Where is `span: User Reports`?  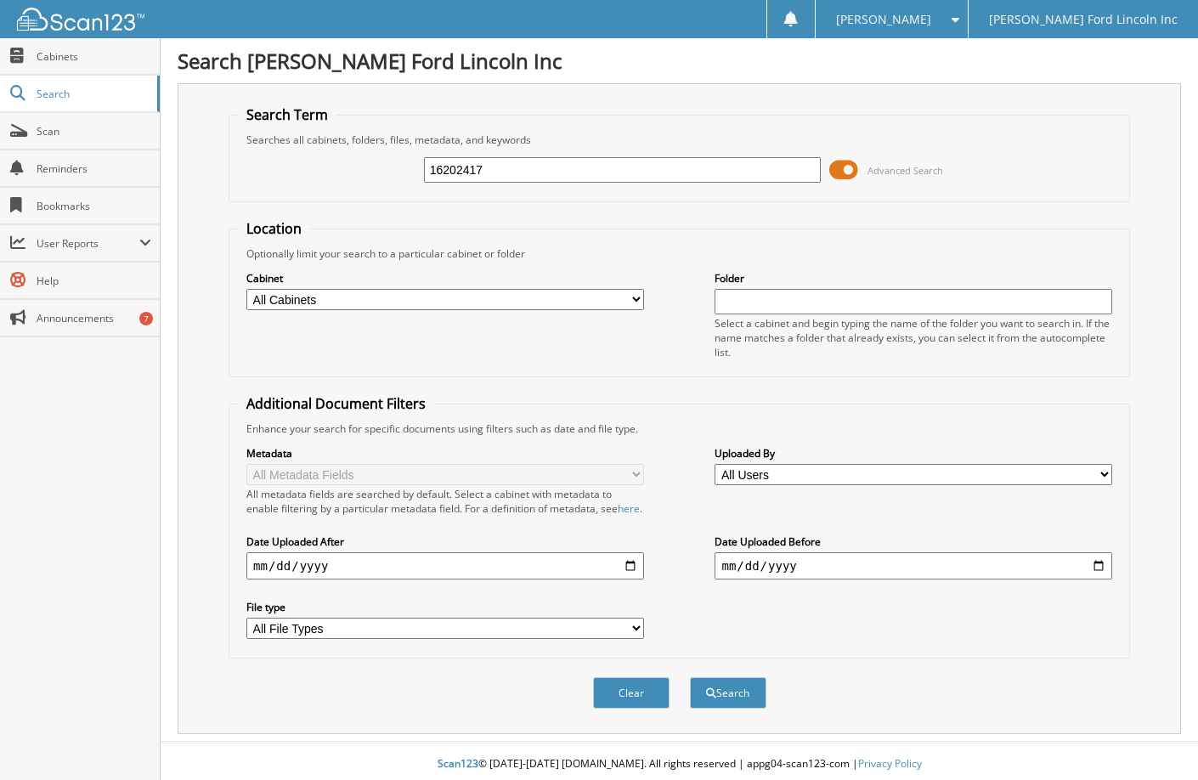 span: User Reports is located at coordinates (87, 243).